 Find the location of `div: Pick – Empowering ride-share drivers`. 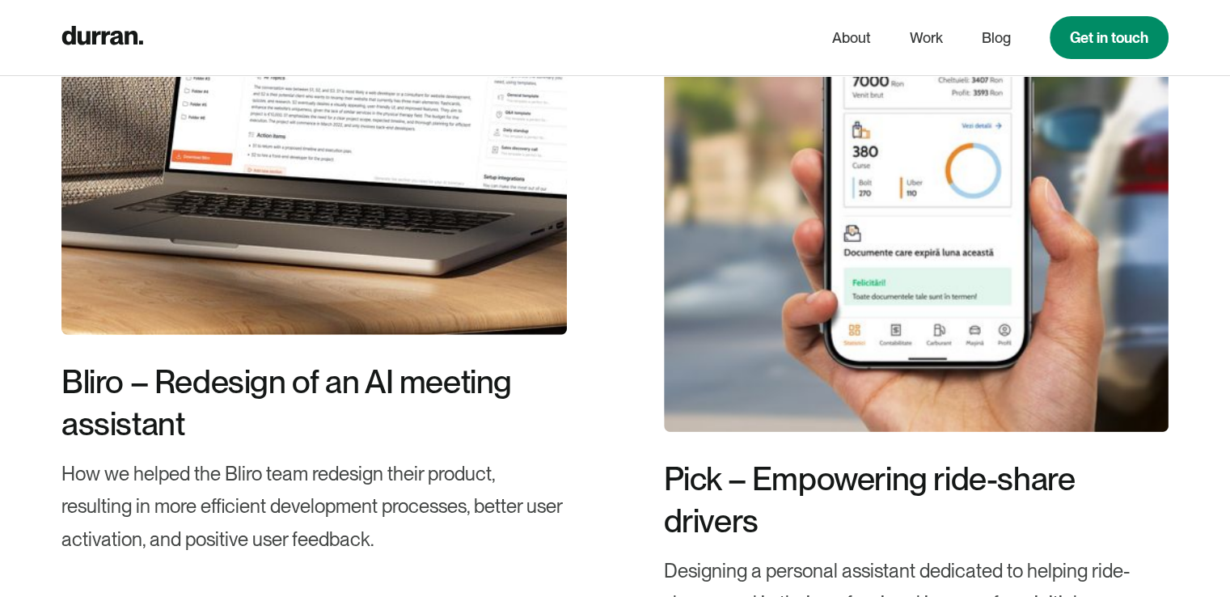

div: Pick – Empowering ride-share drivers is located at coordinates (916, 500).